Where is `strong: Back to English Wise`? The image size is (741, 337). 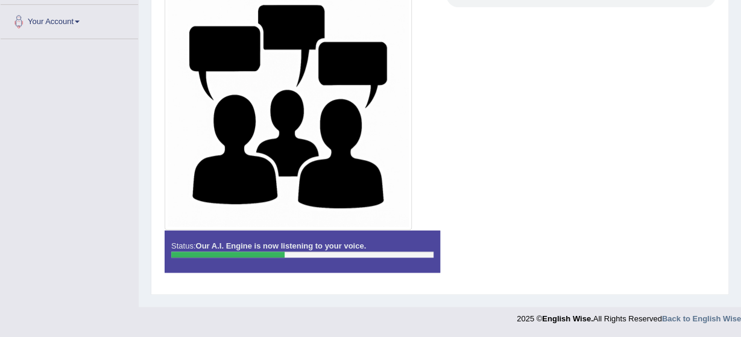
strong: Back to English Wise is located at coordinates (701, 319).